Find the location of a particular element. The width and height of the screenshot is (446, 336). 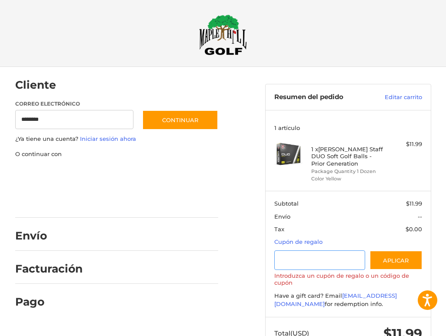

h2: Cliente is located at coordinates (40, 85).